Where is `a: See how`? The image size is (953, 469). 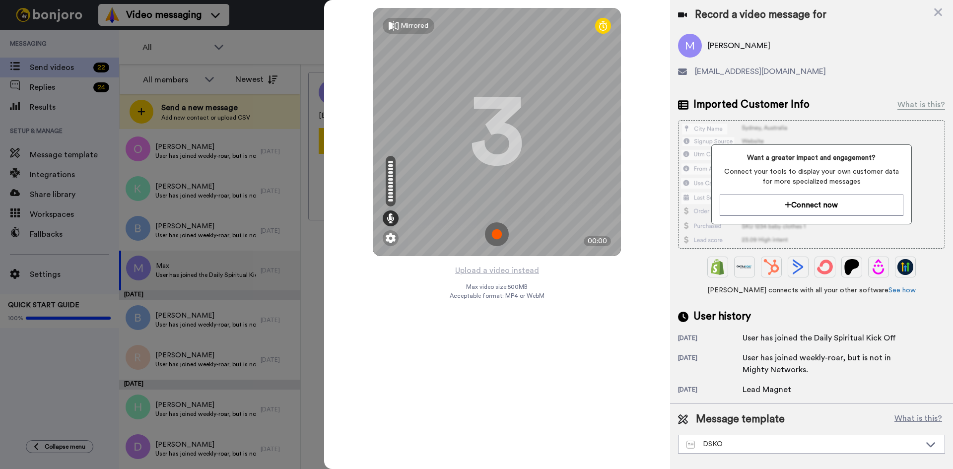
a: See how is located at coordinates (902, 290).